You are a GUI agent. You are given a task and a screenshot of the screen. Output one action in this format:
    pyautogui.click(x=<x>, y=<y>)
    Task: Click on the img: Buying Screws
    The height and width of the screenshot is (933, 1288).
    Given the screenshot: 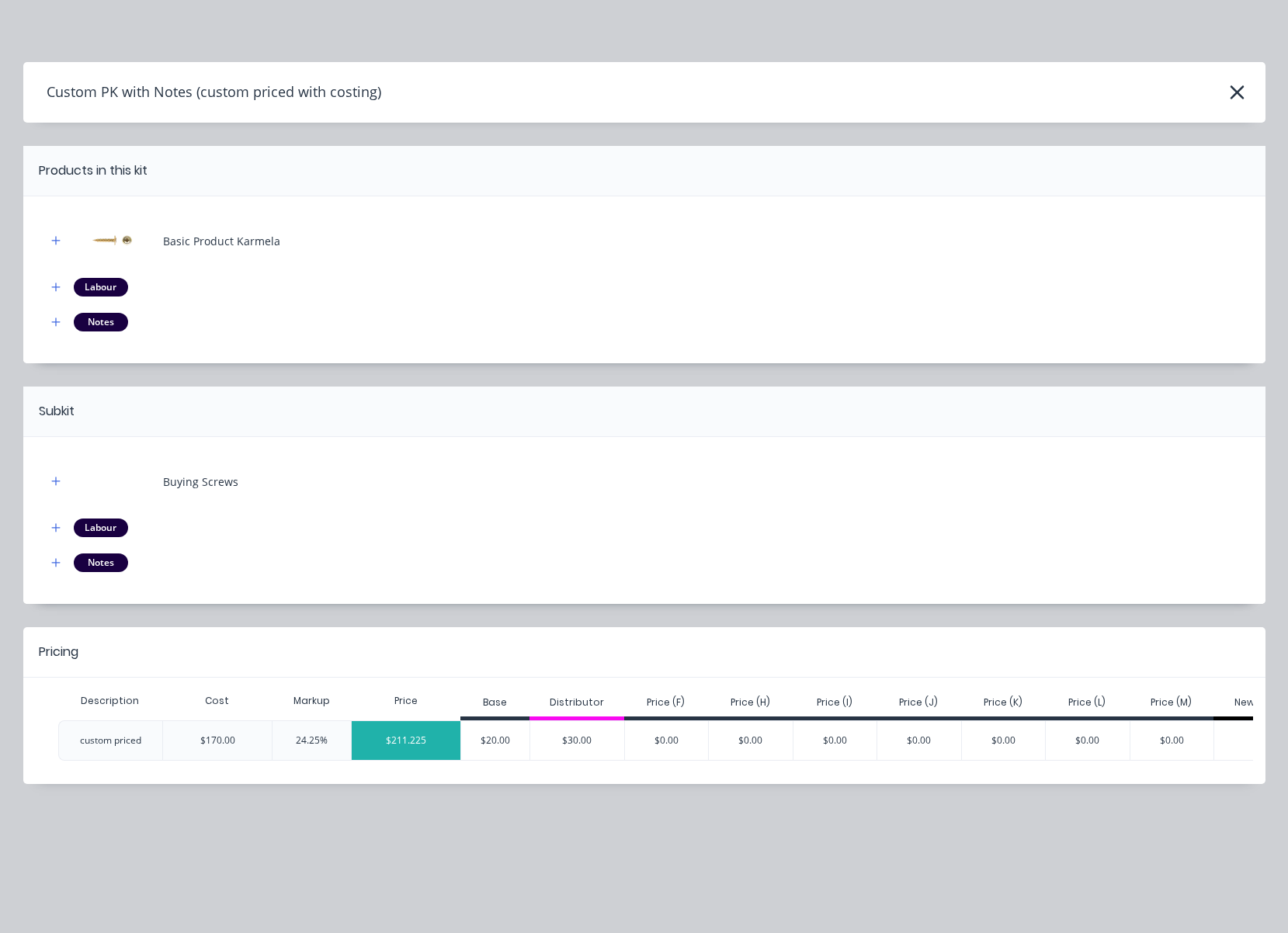 What is the action you would take?
    pyautogui.click(x=113, y=481)
    